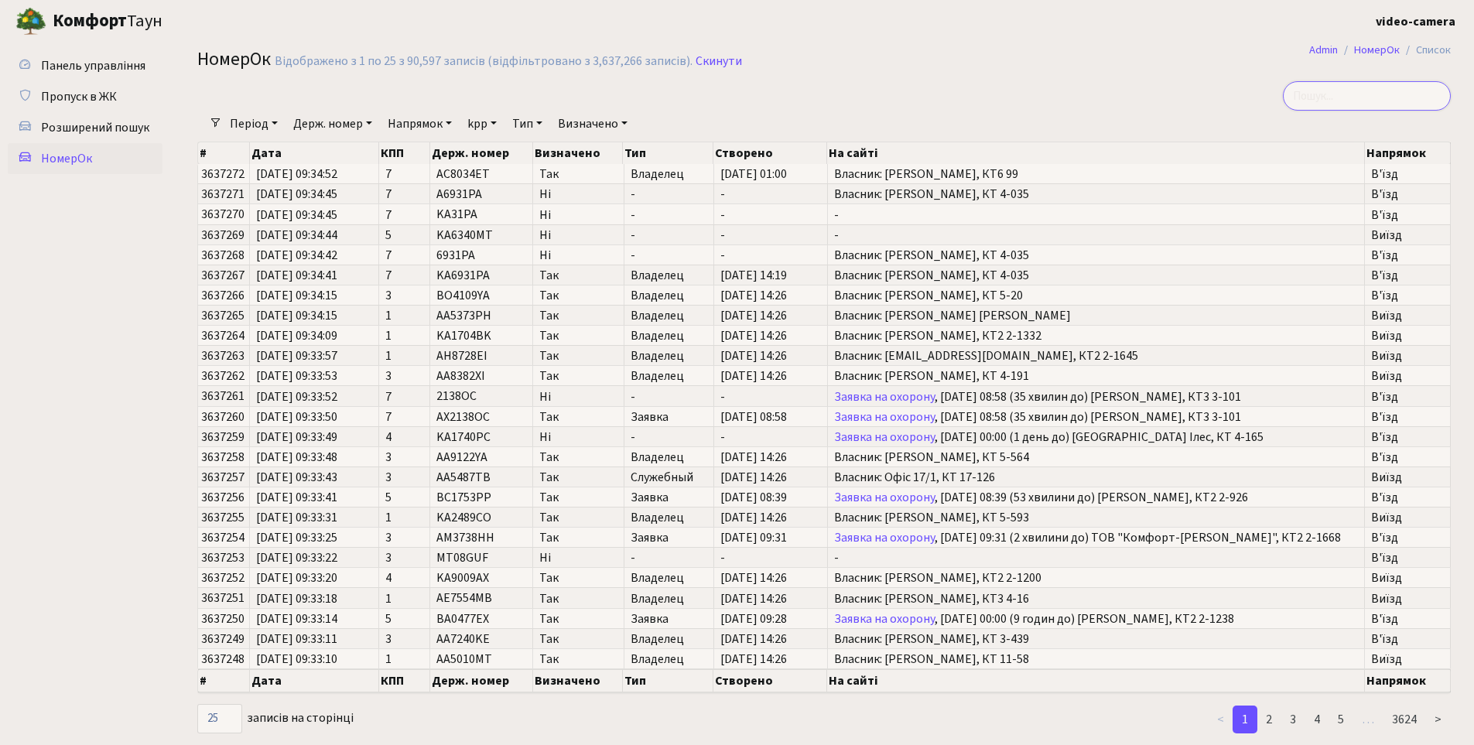  Describe the element at coordinates (668, 681) in the screenshot. I see `th: Тип` at that location.